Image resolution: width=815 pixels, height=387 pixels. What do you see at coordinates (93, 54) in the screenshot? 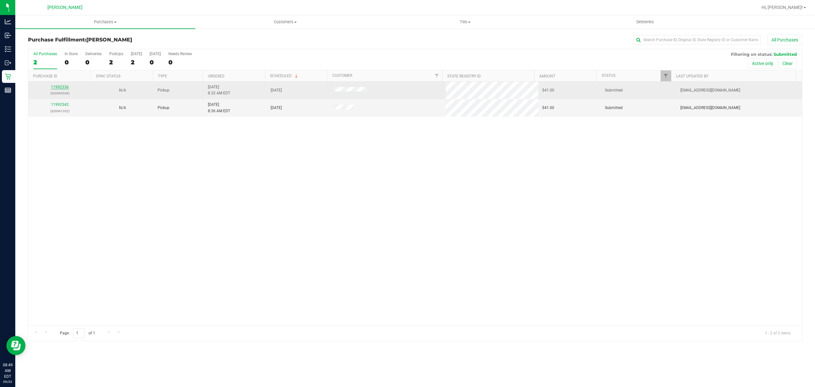
I see `div: Deliveries` at bounding box center [93, 54].